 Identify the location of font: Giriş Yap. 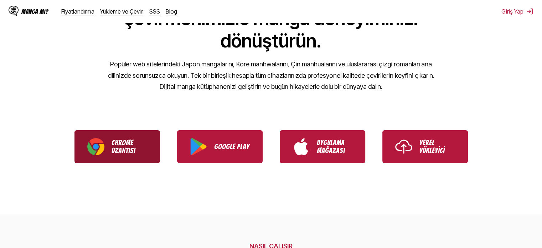
(513, 11).